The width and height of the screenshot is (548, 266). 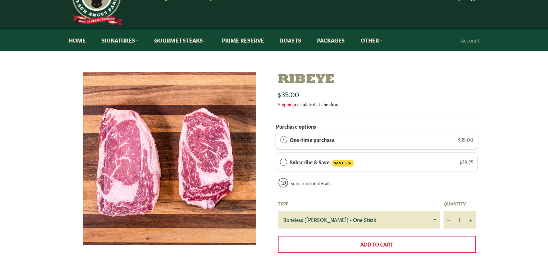 I want to click on a: Signatures, so click(x=120, y=40).